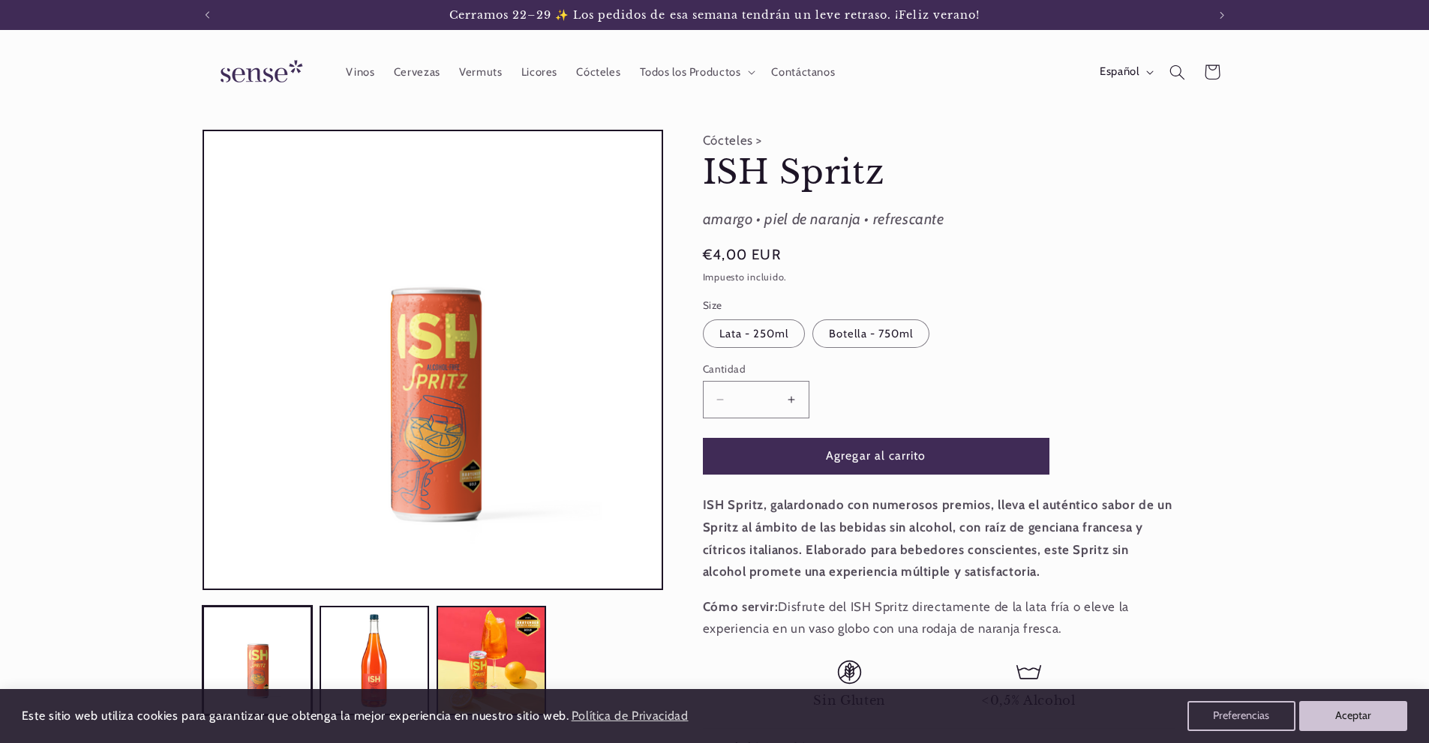  I want to click on span: Todos los Productos, so click(690, 72).